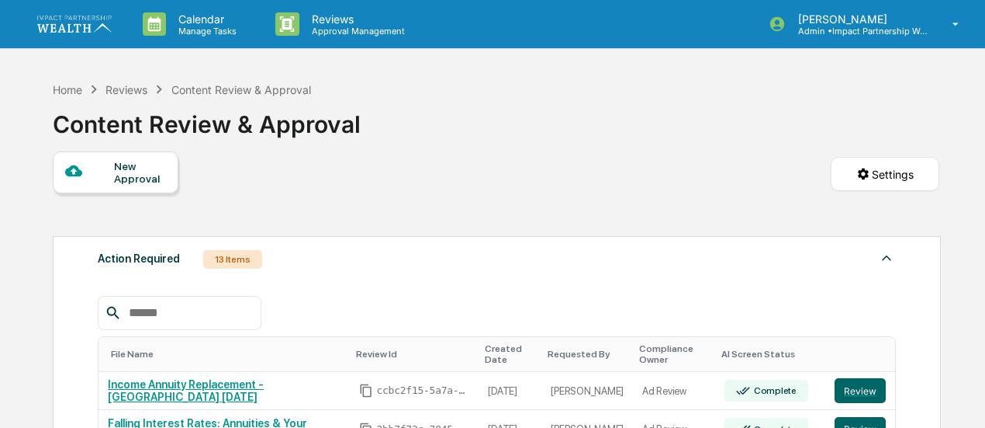 The height and width of the screenshot is (428, 985). Describe the element at coordinates (140, 172) in the screenshot. I see `div: New Approval` at that location.